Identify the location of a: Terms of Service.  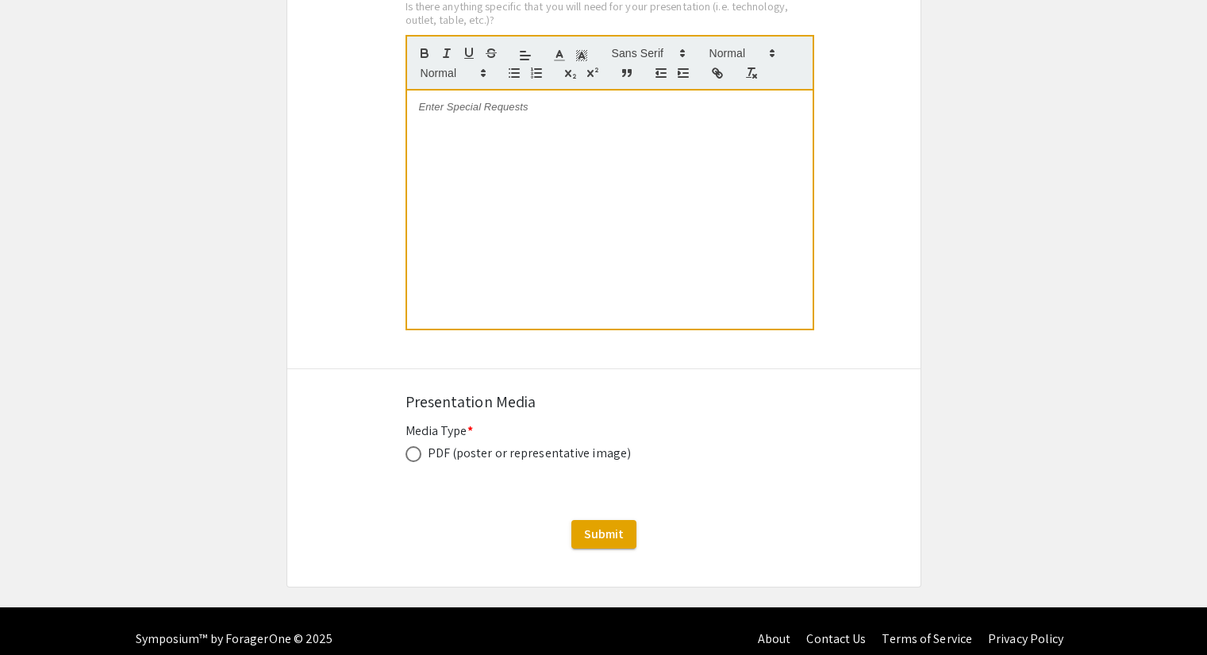
(927, 638).